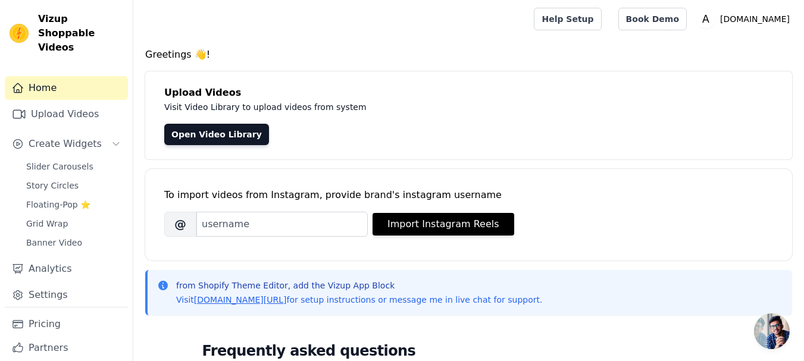 This screenshot has height=361, width=804. Describe the element at coordinates (52, 186) in the screenshot. I see `span: Story Circles` at that location.